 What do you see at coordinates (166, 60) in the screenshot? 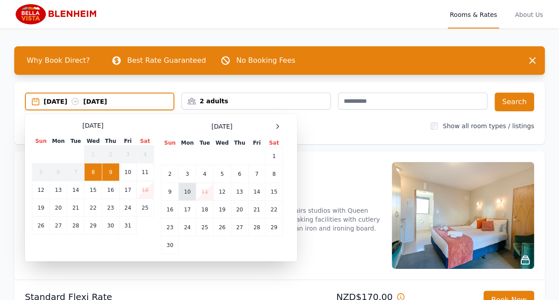
I see `p: Best Rate Guaranteed` at bounding box center [166, 60].